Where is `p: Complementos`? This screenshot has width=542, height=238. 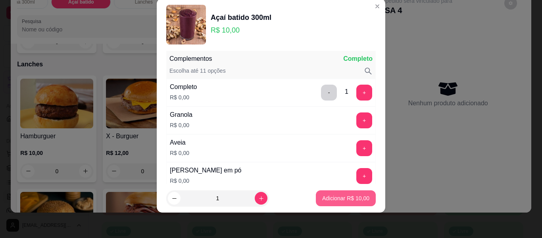 p: Complementos is located at coordinates (191, 59).